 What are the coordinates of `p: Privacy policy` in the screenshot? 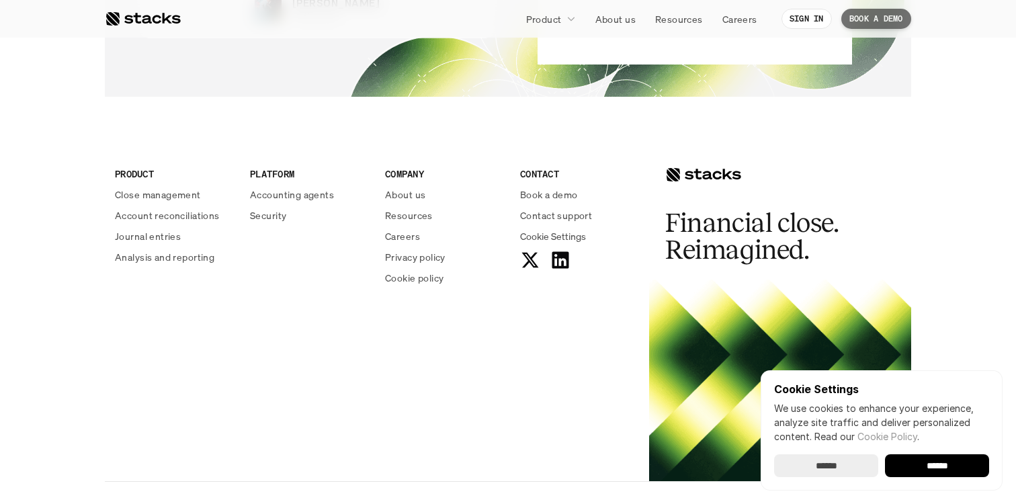 It's located at (415, 257).